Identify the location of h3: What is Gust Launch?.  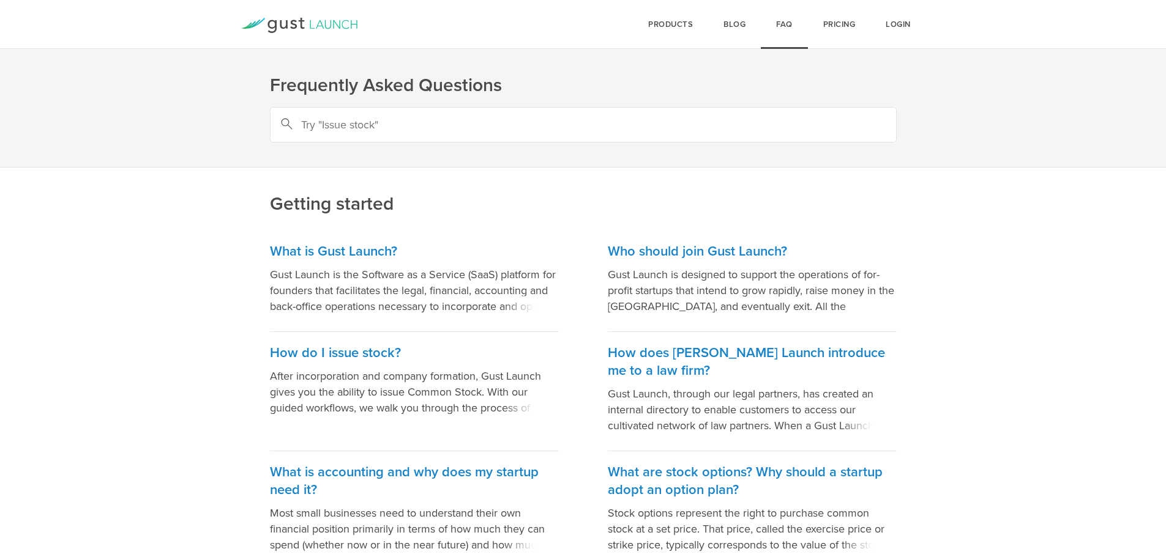
(414, 251).